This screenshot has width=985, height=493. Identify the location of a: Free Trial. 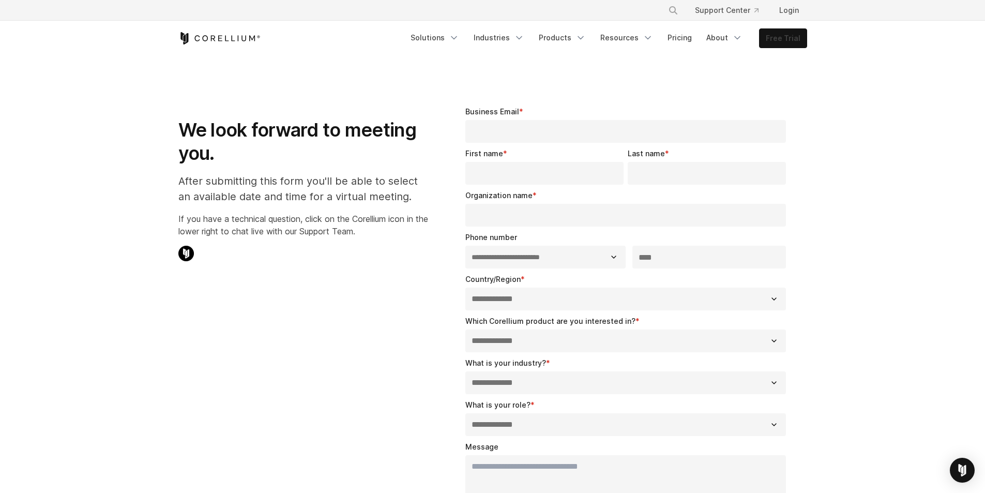
(783, 38).